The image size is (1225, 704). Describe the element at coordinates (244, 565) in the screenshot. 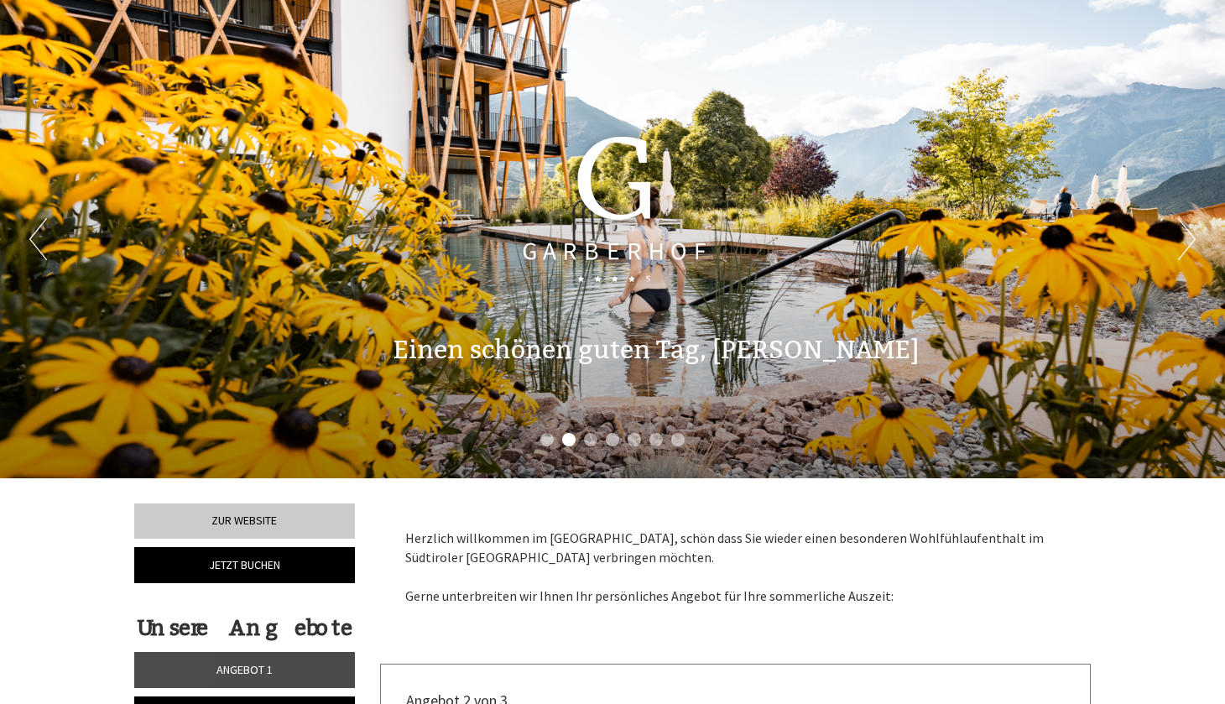

I see `a: Jetzt buchen` at that location.